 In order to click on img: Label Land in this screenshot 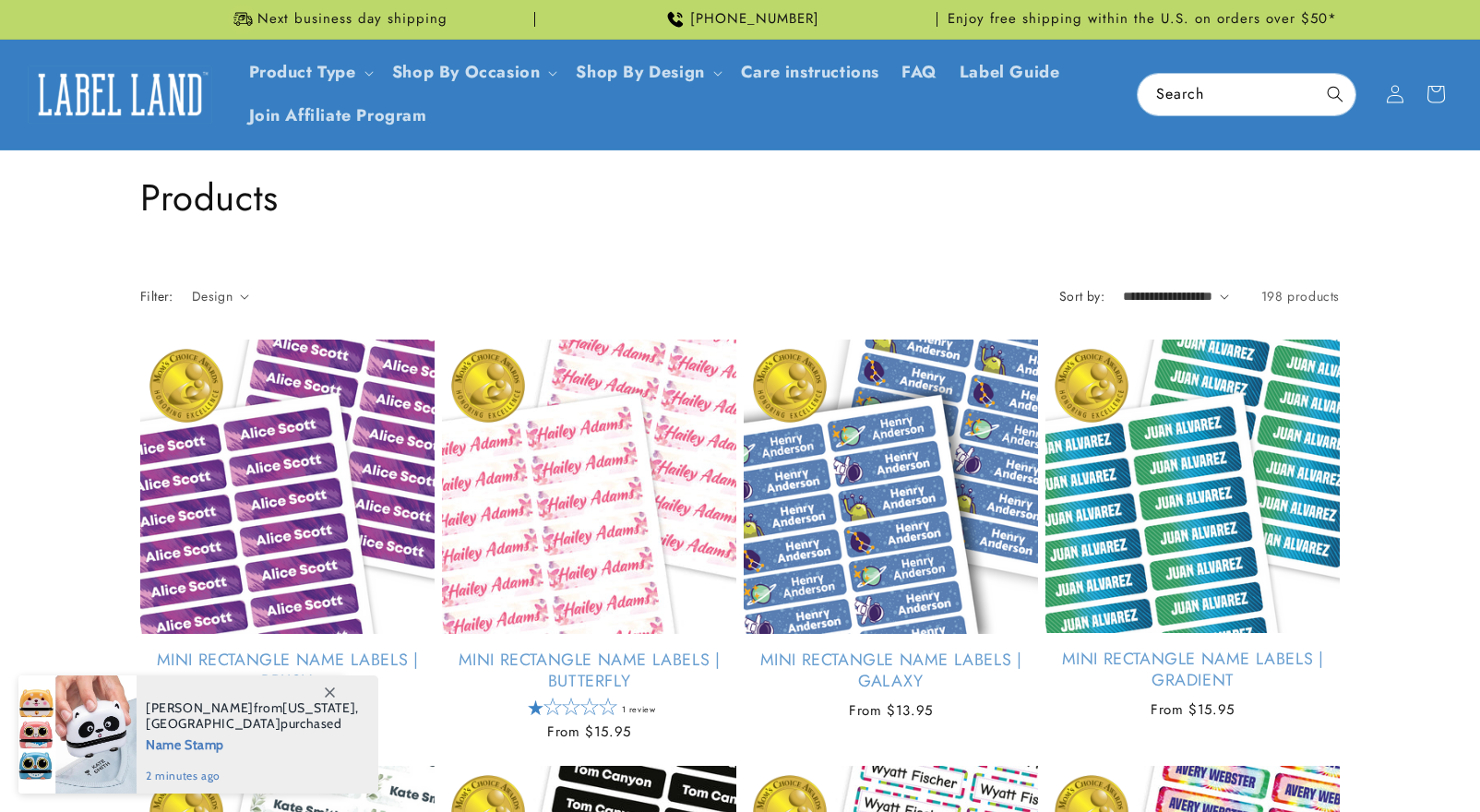, I will do `click(120, 94)`.